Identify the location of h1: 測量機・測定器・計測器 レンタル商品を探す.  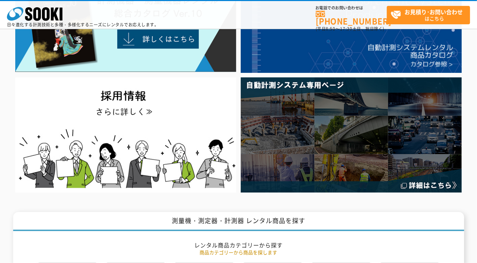
(239, 221).